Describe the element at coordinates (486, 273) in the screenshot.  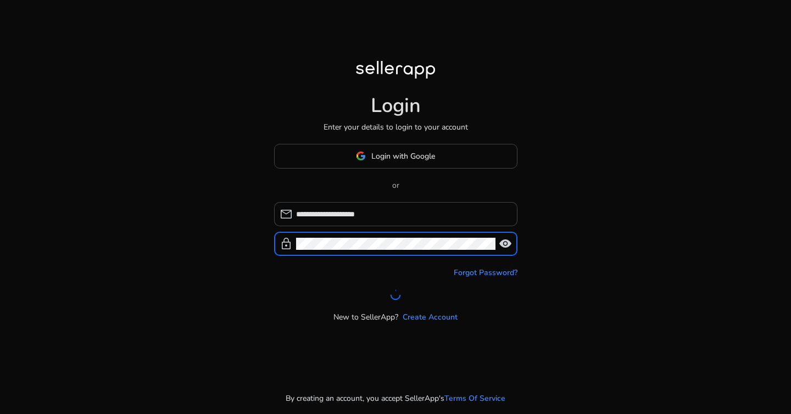
I see `a: Forgot Password?` at that location.